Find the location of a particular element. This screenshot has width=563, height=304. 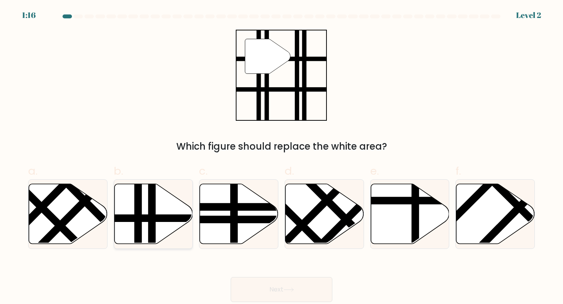

span: e. is located at coordinates (374, 171).